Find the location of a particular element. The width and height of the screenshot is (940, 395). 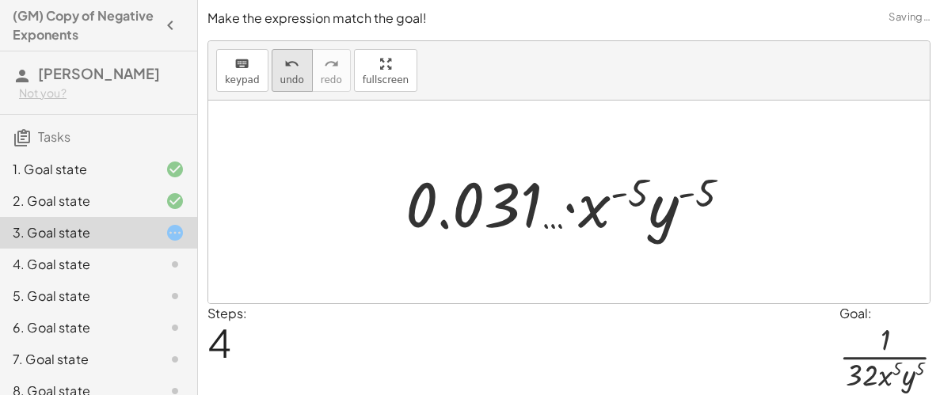

span: 4 is located at coordinates (219, 342).